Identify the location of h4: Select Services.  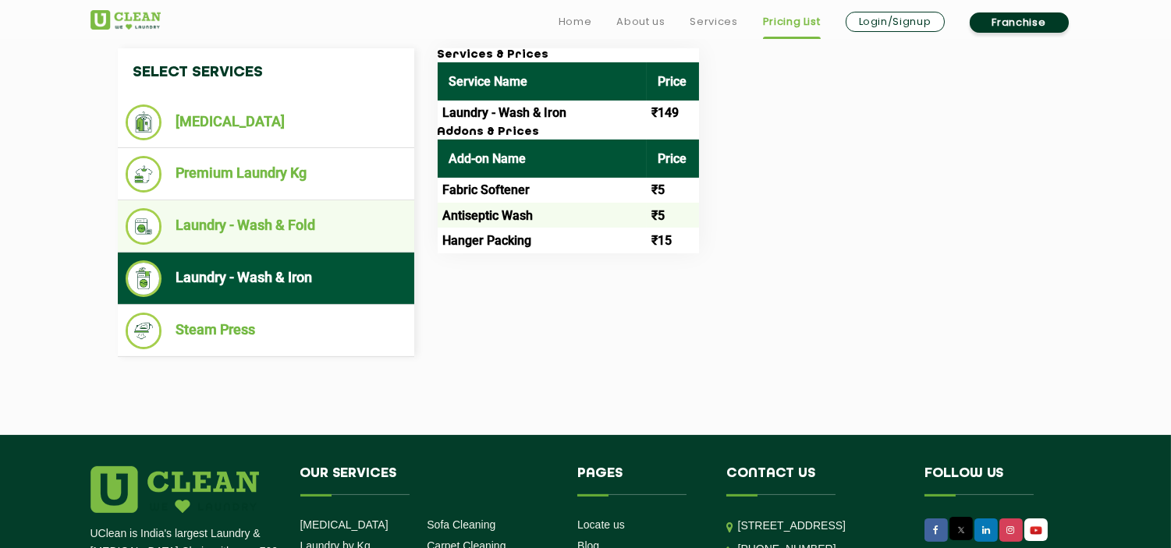
(266, 73).